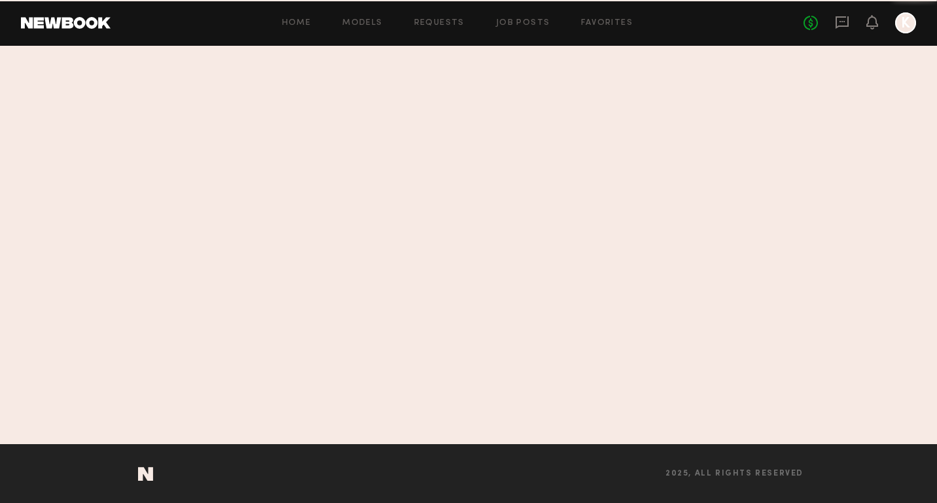  I want to click on a: Home, so click(296, 23).